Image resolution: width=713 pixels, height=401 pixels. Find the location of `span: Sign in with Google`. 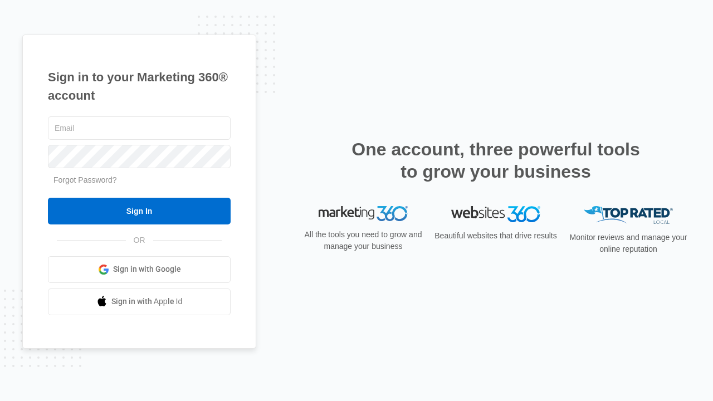

span: Sign in with Google is located at coordinates (147, 269).